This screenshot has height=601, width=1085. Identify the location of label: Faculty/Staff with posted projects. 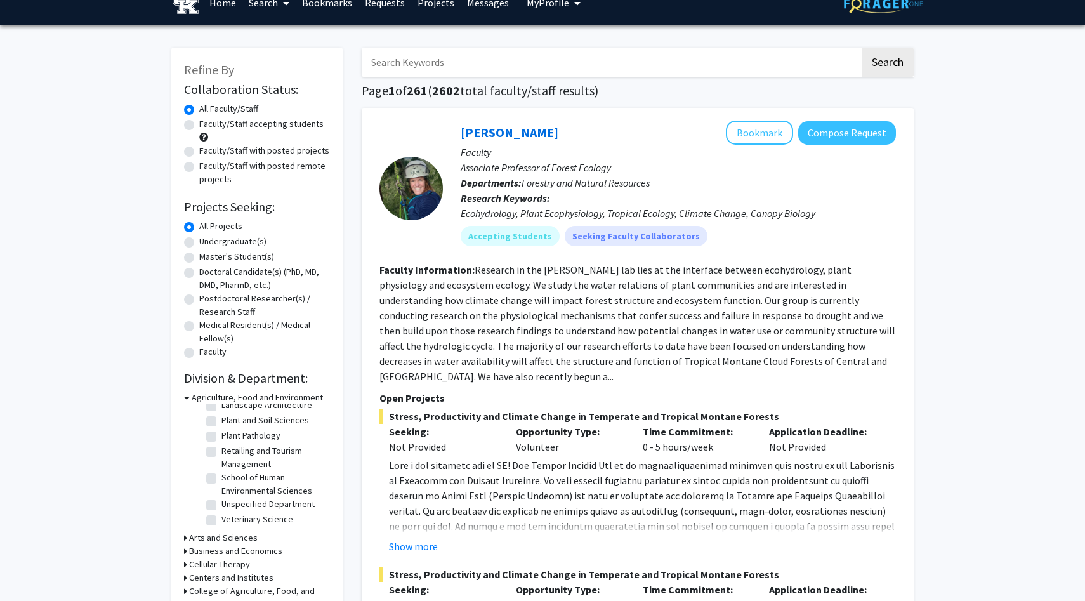
(264, 150).